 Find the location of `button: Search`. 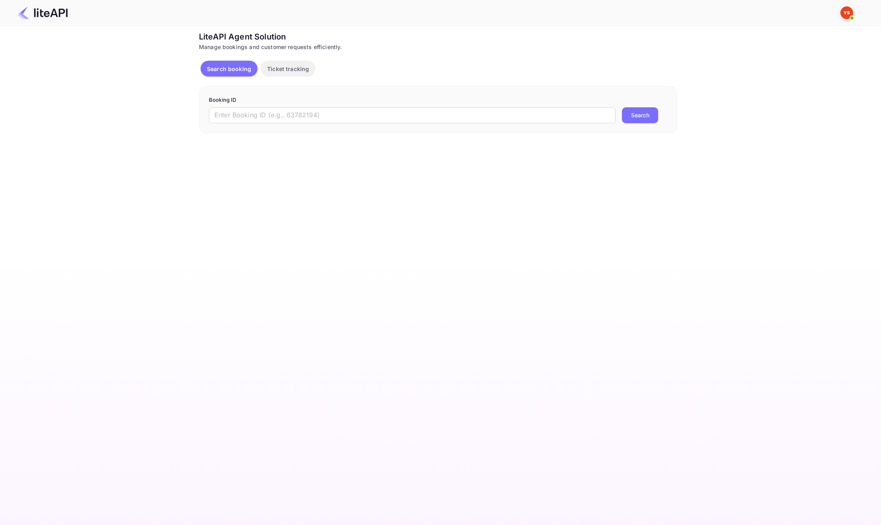

button: Search is located at coordinates (640, 115).